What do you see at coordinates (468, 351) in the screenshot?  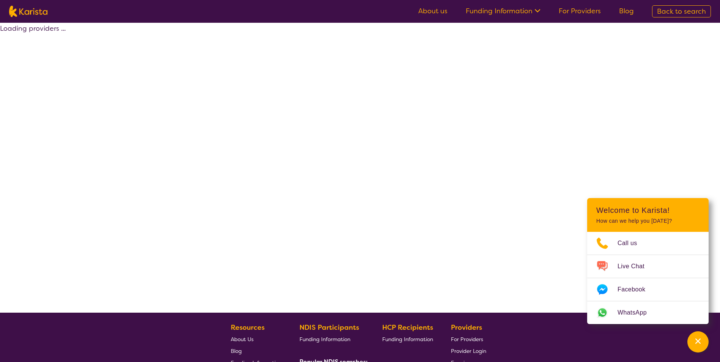 I see `a: Provider Login` at bounding box center [468, 351].